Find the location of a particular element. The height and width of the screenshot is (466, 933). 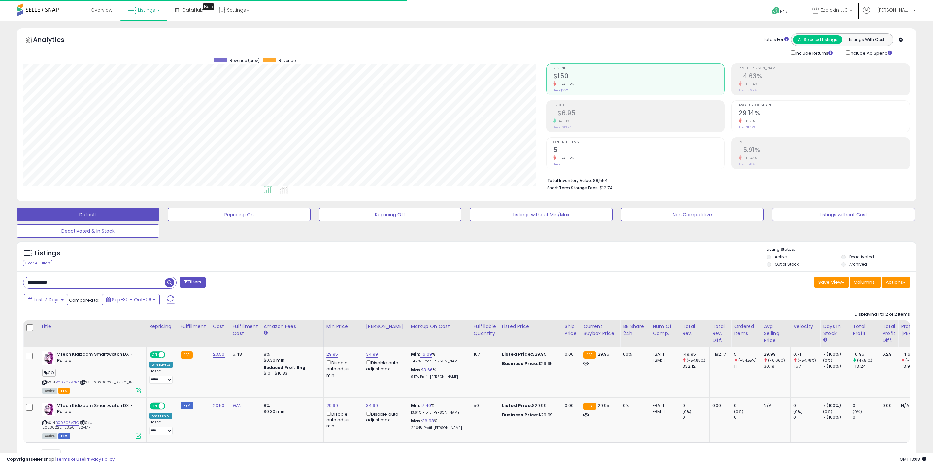

button: Deactivated & In Stock is located at coordinates (88, 231).